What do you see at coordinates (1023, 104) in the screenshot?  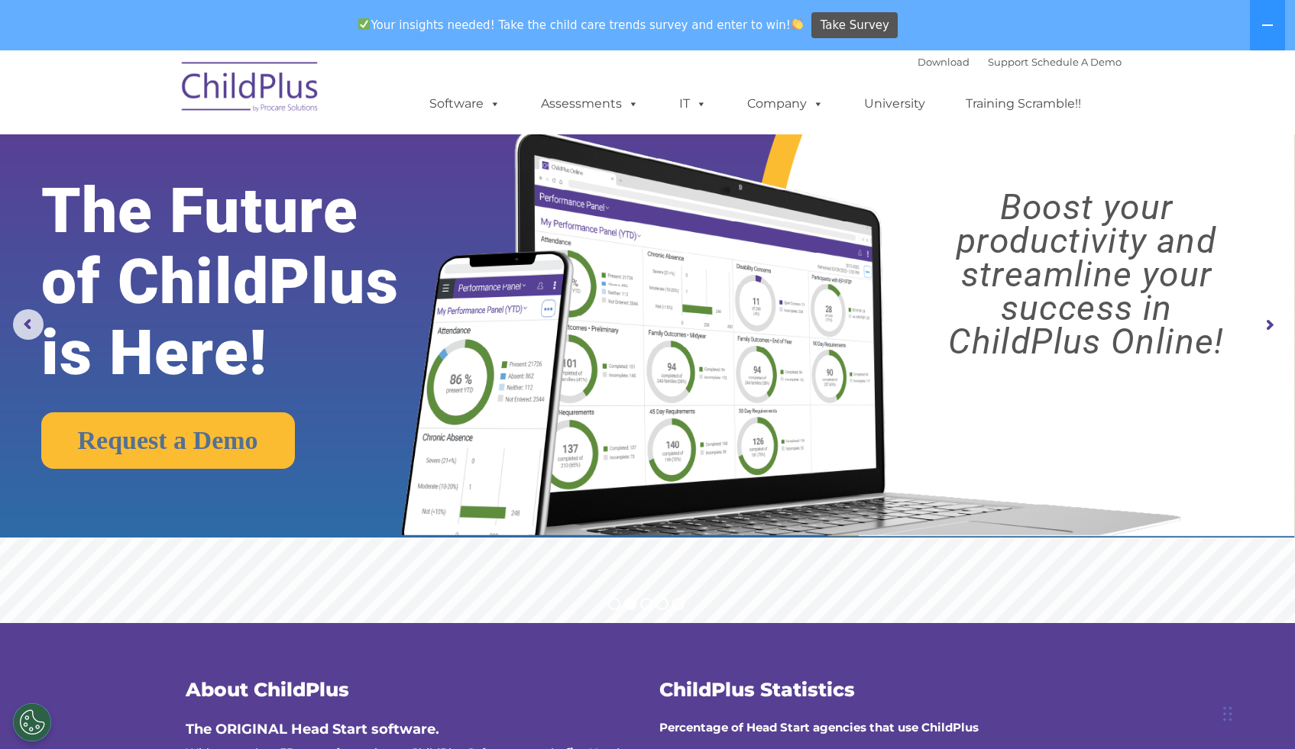 I see `a: Training Scramble!!` at bounding box center [1023, 104].